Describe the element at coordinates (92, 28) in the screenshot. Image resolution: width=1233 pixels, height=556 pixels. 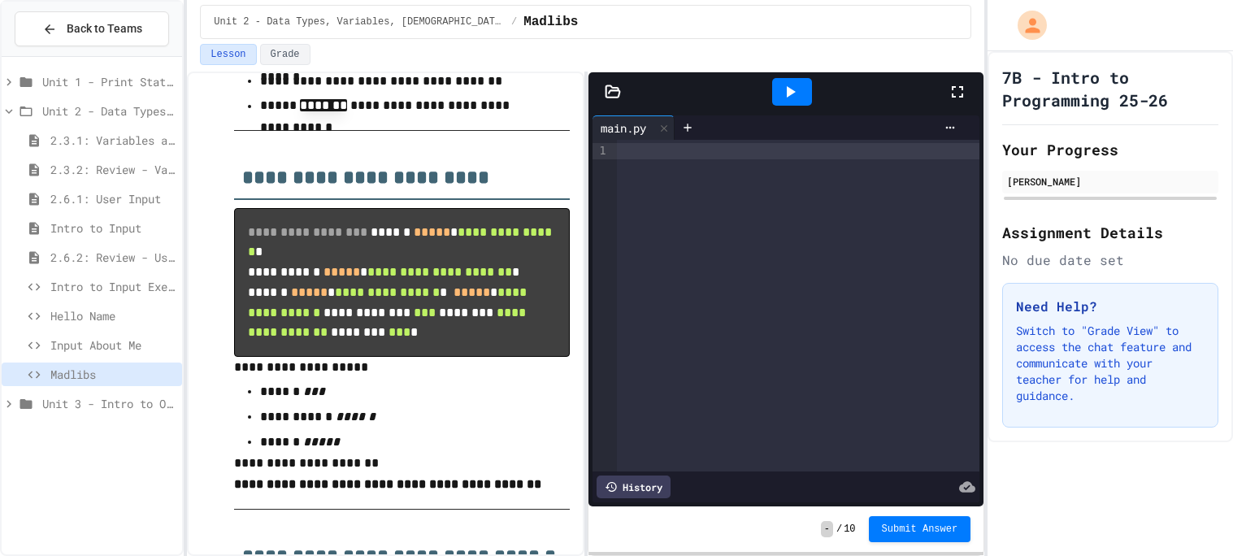
I see `button: Back to Teams` at that location.